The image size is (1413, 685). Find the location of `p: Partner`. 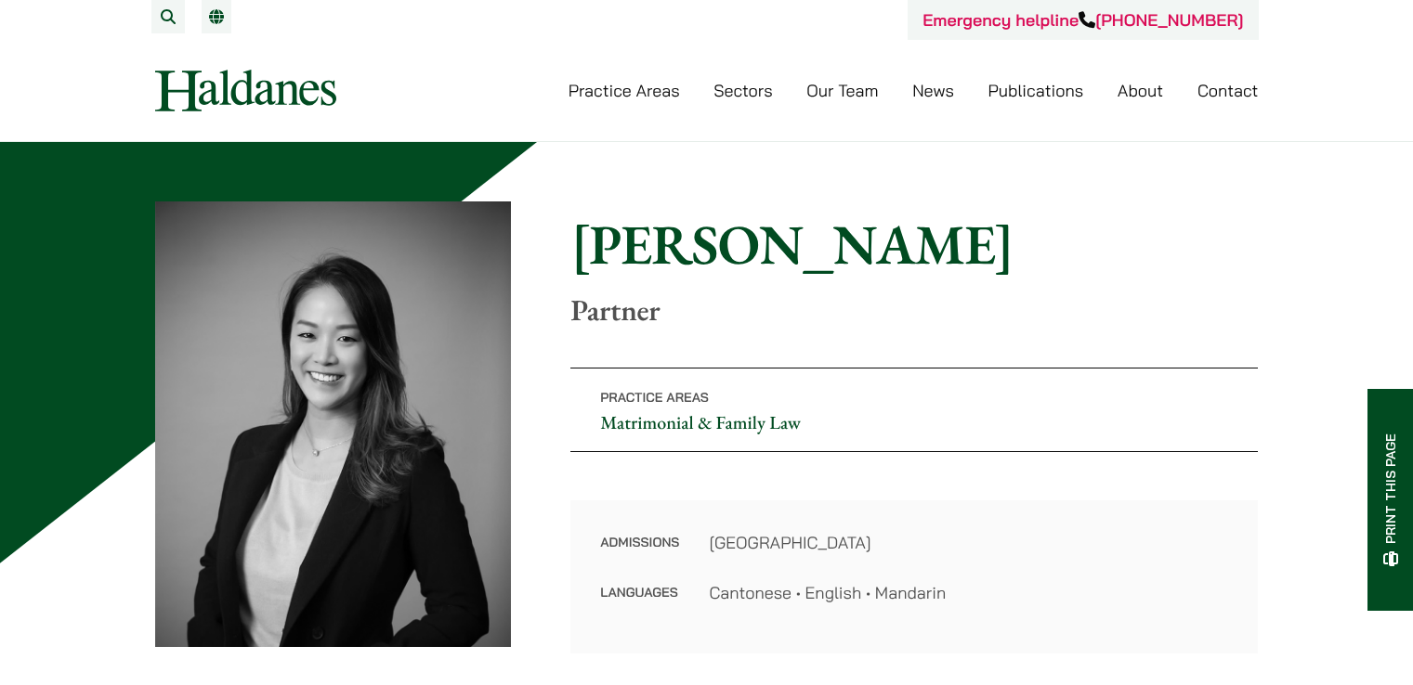

p: Partner is located at coordinates (914, 310).